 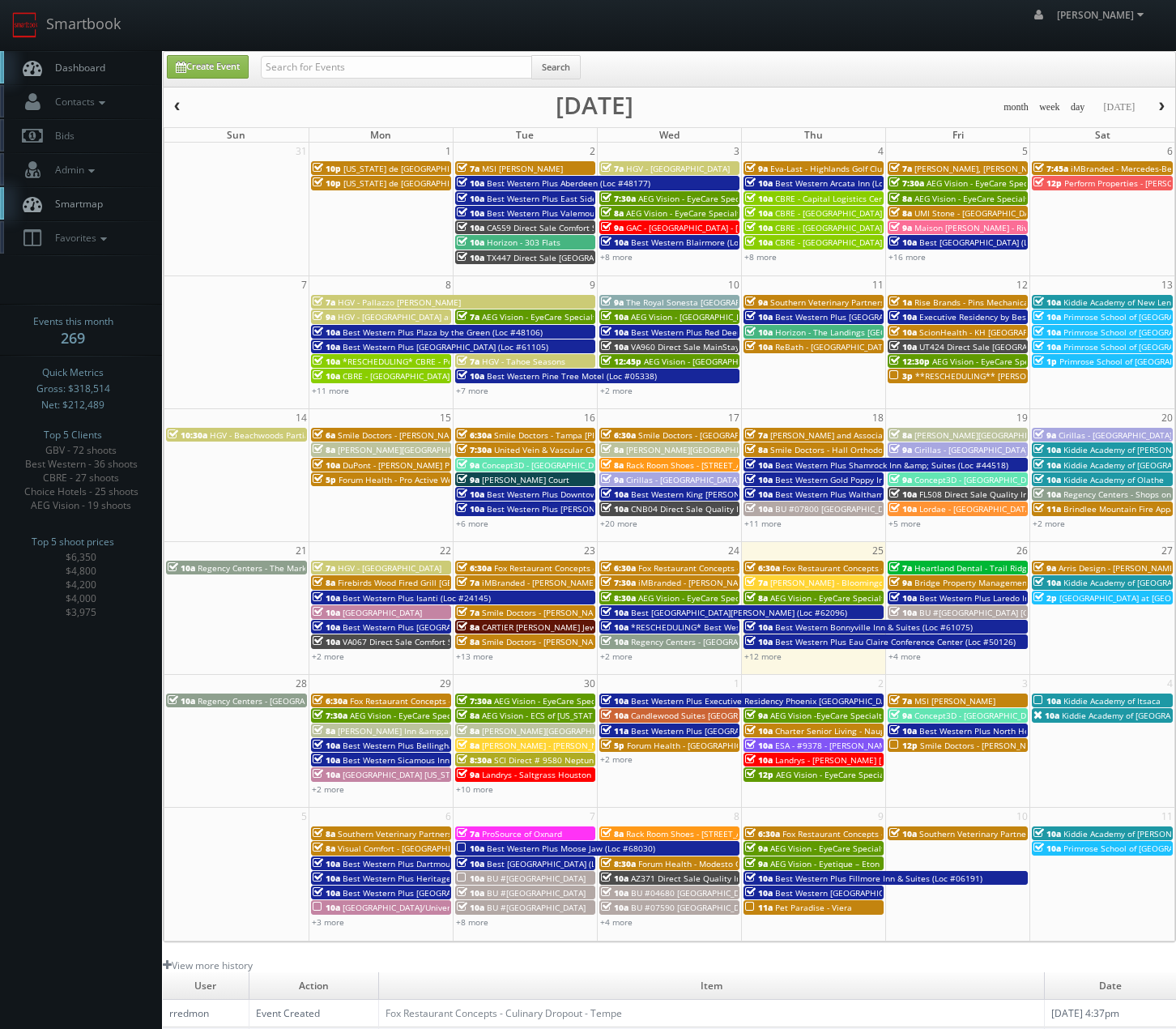 I want to click on a: +8 more, so click(x=760, y=257).